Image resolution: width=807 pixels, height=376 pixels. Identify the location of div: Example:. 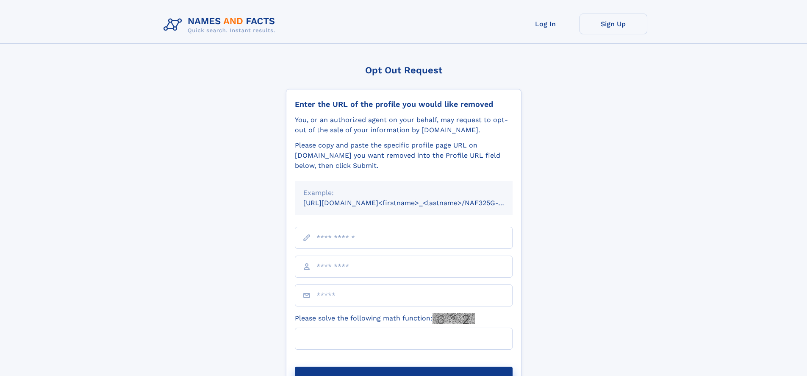
(404, 193).